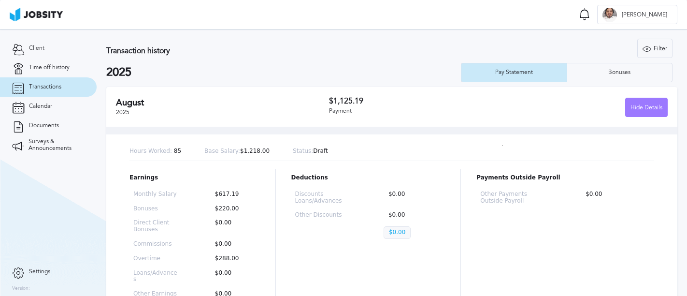  I want to click on p: Direct Client Bonuses, so click(156, 226).